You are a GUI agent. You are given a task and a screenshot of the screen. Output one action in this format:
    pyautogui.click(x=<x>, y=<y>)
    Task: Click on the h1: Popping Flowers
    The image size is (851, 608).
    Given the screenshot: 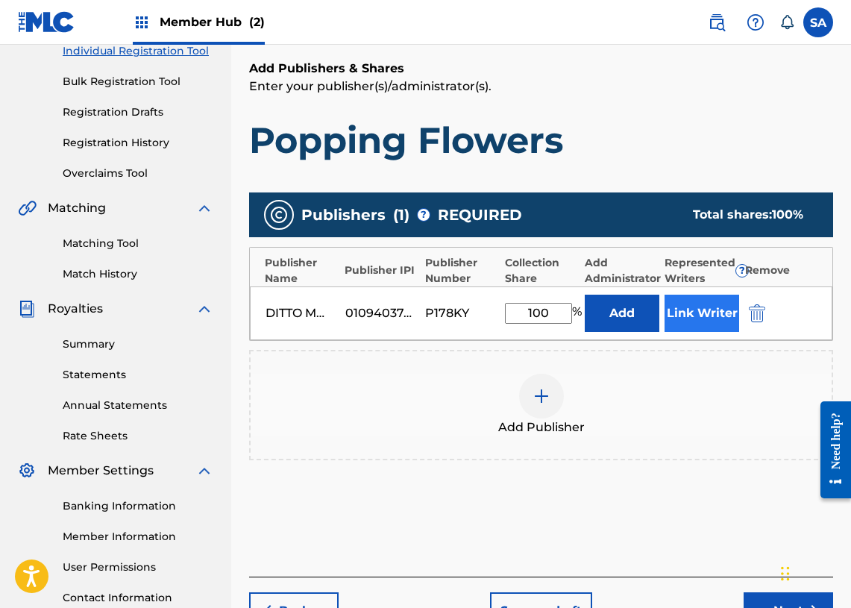 What is the action you would take?
    pyautogui.click(x=541, y=140)
    